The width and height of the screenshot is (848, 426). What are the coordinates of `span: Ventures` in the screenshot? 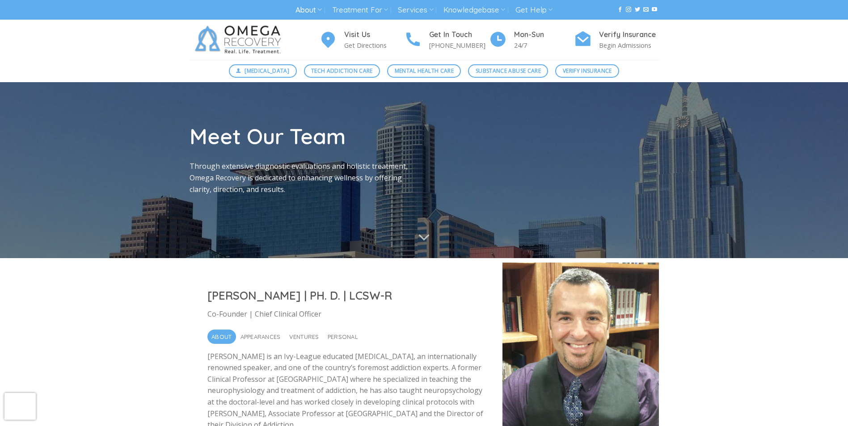 It's located at (304, 337).